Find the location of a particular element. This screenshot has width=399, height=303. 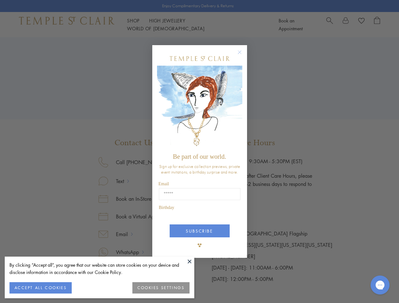

button: Close dialog is located at coordinates (242, 55).